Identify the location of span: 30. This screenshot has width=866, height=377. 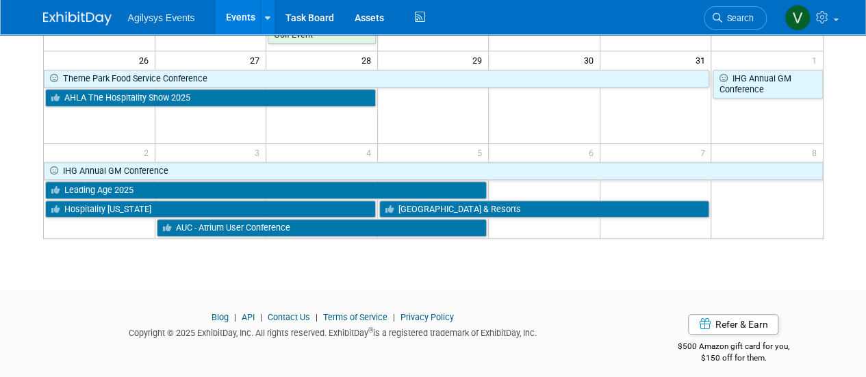
(591, 60).